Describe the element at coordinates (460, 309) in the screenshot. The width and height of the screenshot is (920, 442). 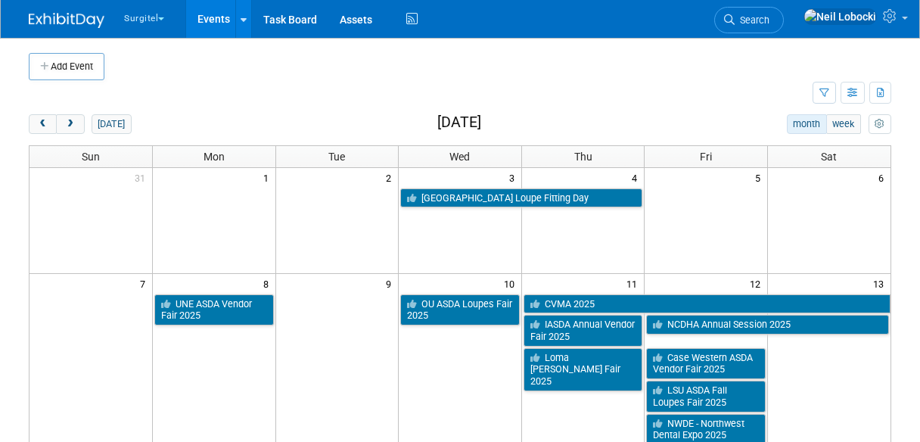
I see `a: OU ASDA Loupes Fair 2025` at that location.